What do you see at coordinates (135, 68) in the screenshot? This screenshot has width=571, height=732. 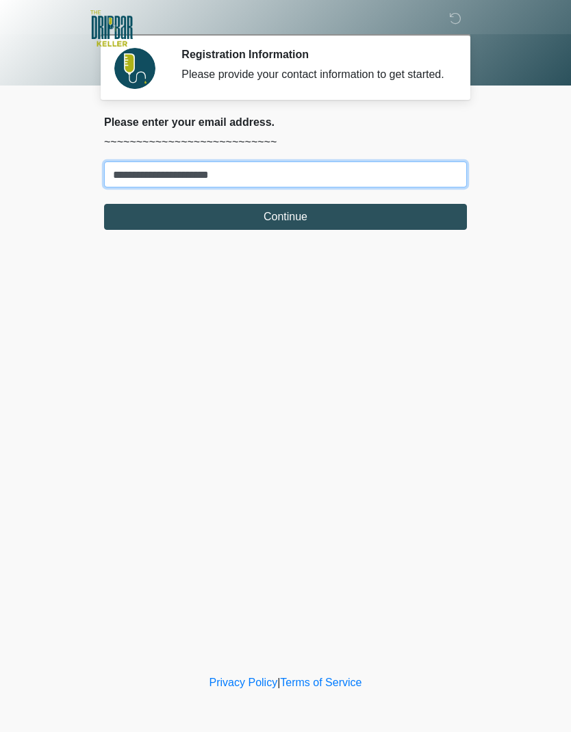 I see `img: Agent Avatar` at bounding box center [135, 68].